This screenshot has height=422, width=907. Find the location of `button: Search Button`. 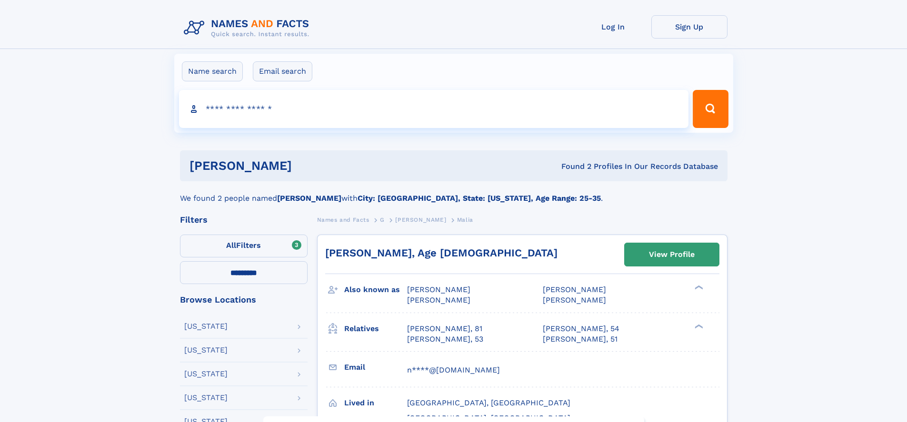

button: Search Button is located at coordinates (710, 109).